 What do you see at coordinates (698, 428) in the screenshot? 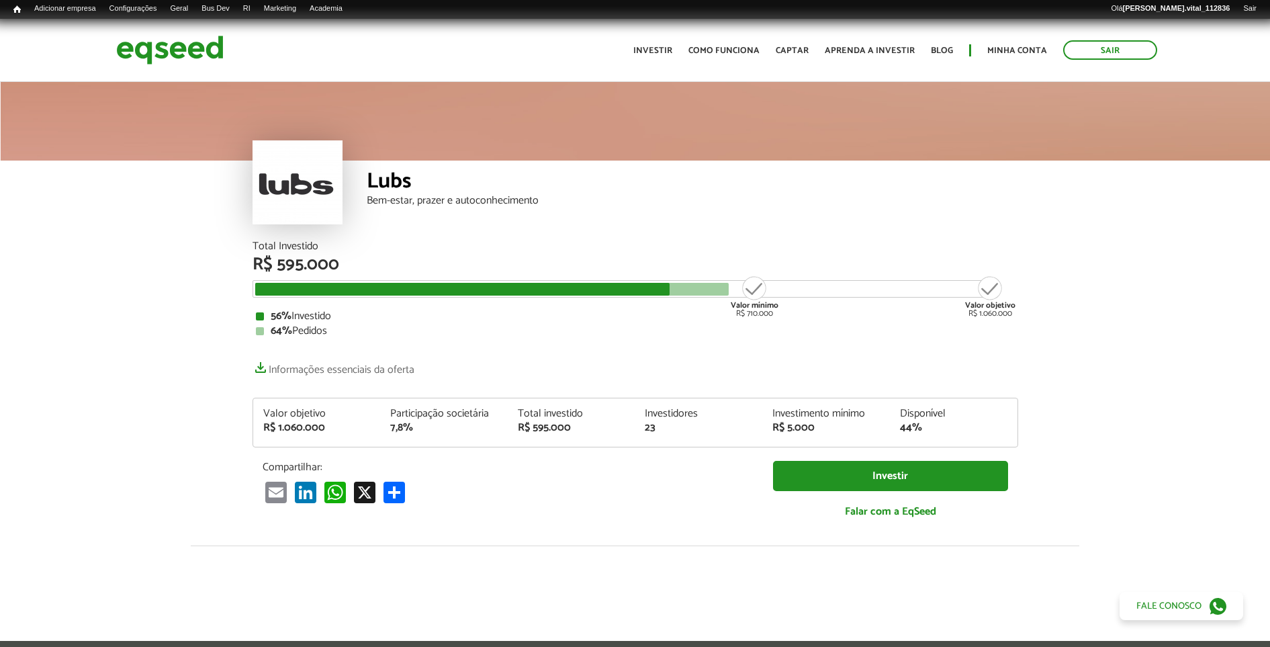
I see `div: 23` at bounding box center [698, 428].